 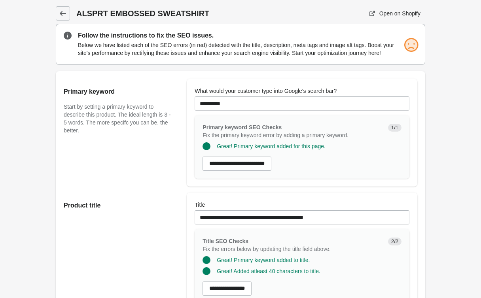 What do you see at coordinates (395, 128) in the screenshot?
I see `span: 1/1` at bounding box center [395, 128].